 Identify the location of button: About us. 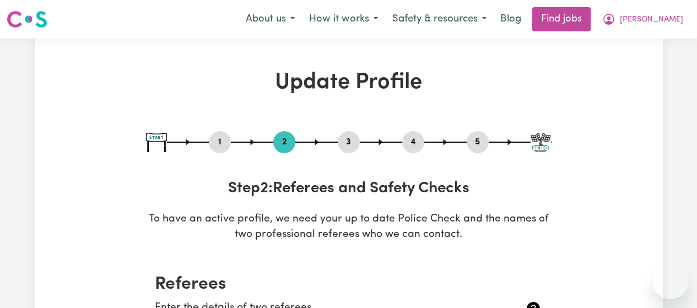
(270, 19).